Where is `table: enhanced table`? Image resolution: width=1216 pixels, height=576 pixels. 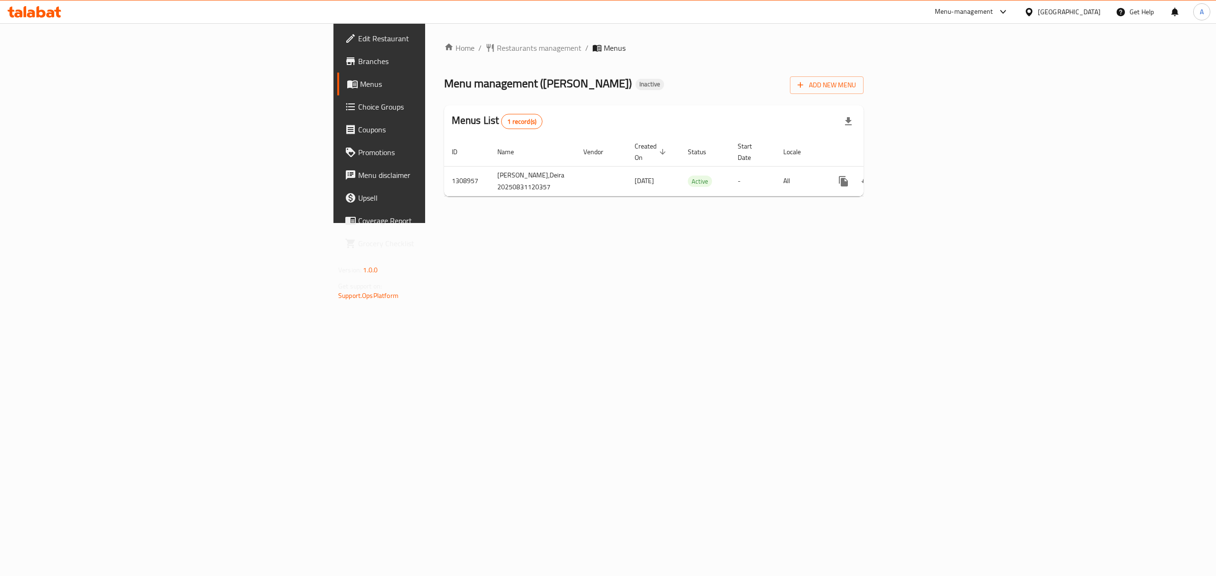
table: enhanced table is located at coordinates (687, 167).